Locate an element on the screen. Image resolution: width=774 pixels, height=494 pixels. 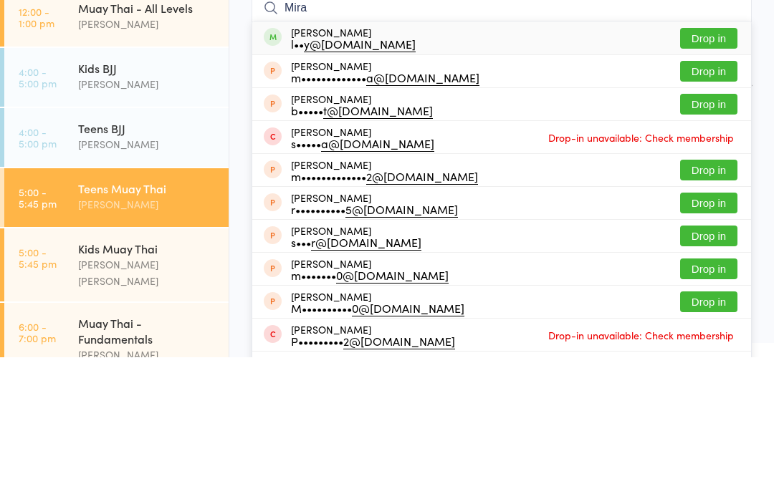
div: Open Mat is located at coordinates (147, 85).